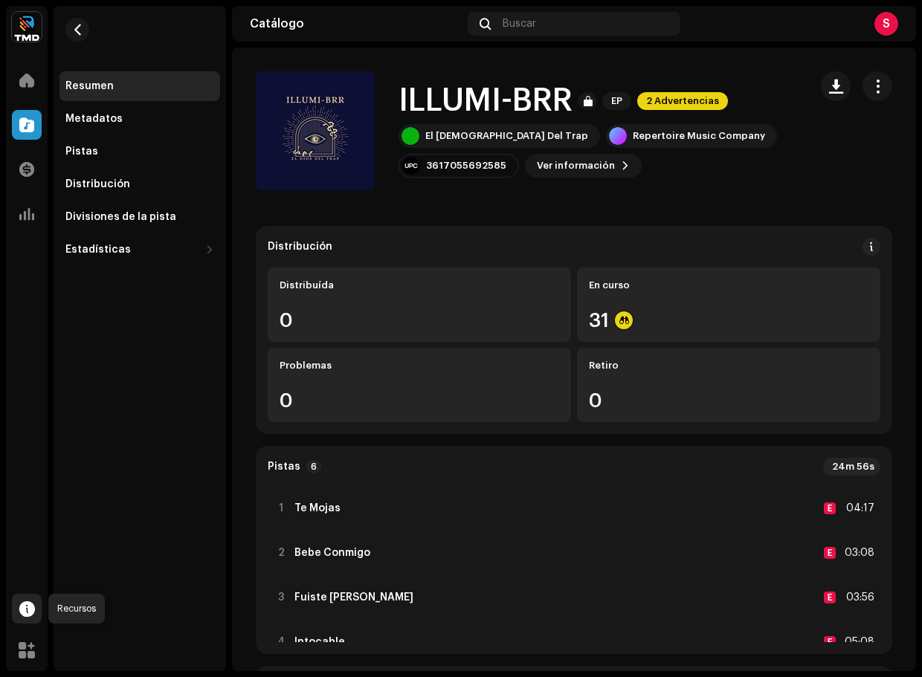  I want to click on div: Pistas, so click(82, 152).